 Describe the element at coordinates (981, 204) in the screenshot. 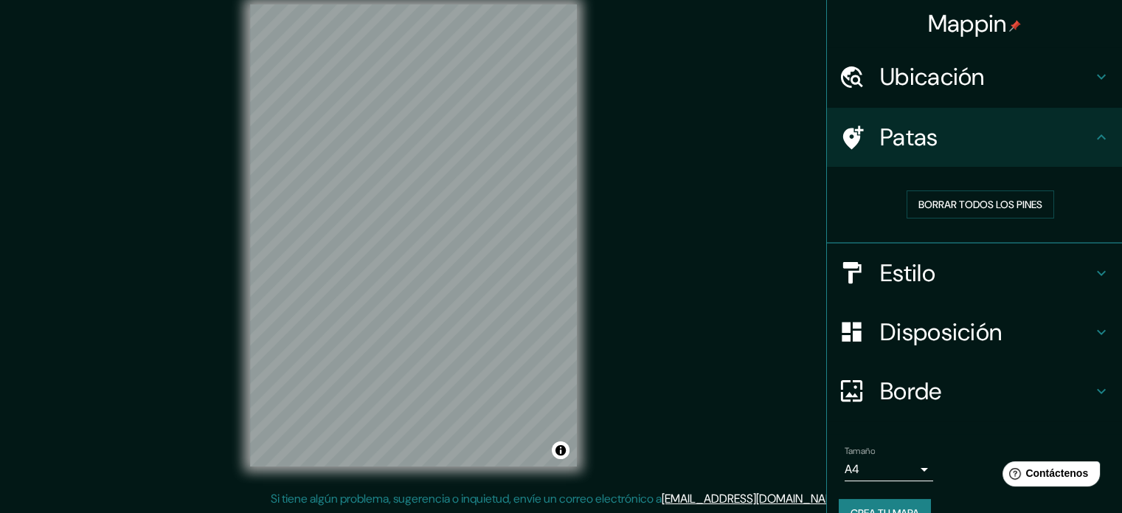

I see `button: Borrar todos los pines` at that location.